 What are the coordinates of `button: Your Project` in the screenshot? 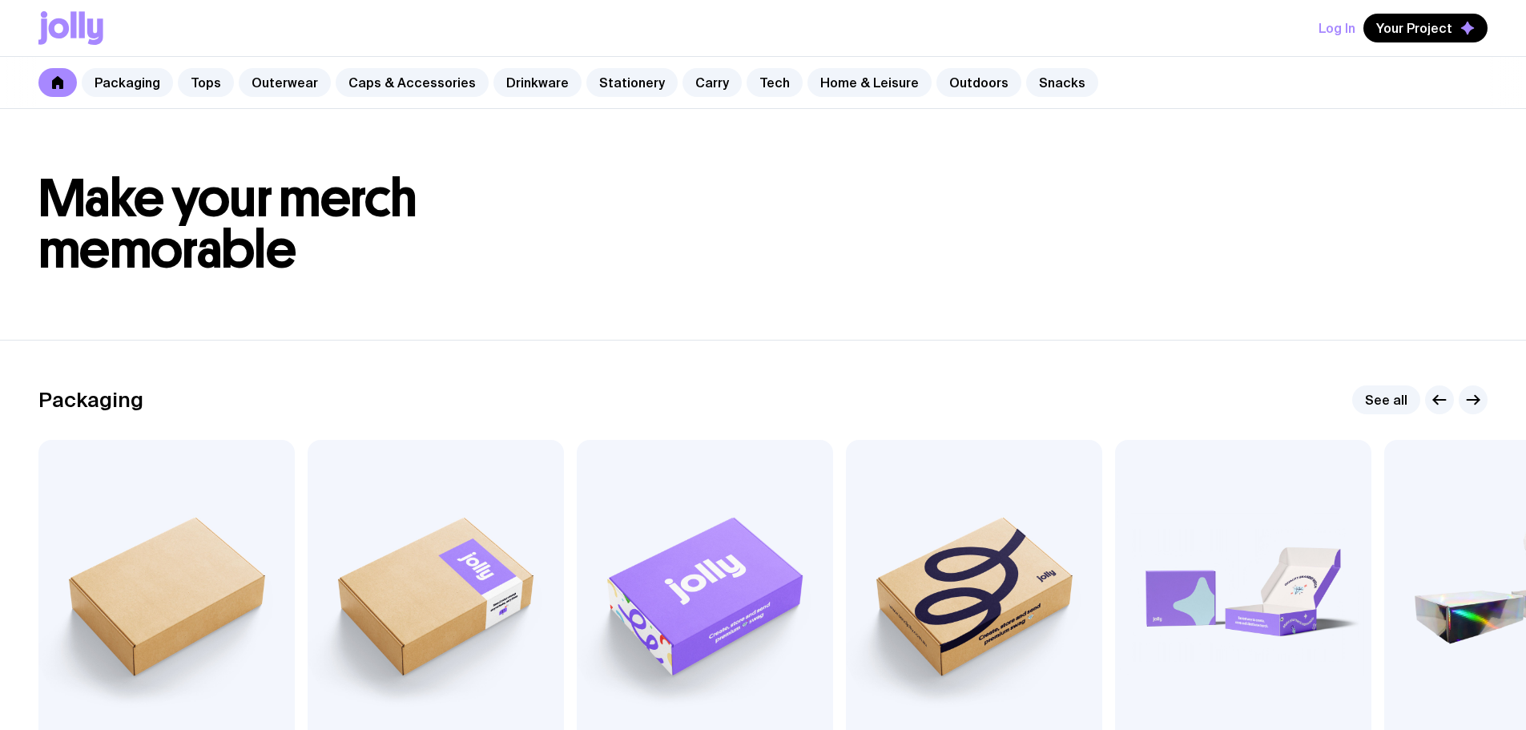 It's located at (1425, 28).